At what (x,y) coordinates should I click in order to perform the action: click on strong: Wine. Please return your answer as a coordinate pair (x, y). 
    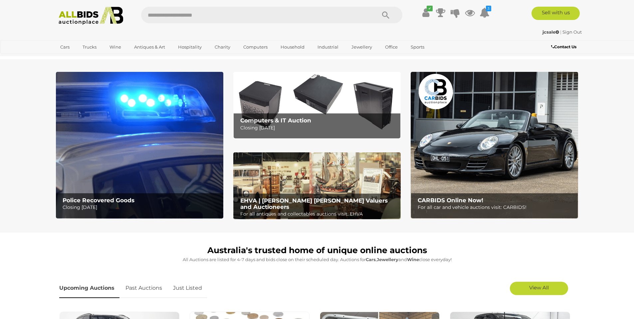
    Looking at the image, I should click on (413, 260).